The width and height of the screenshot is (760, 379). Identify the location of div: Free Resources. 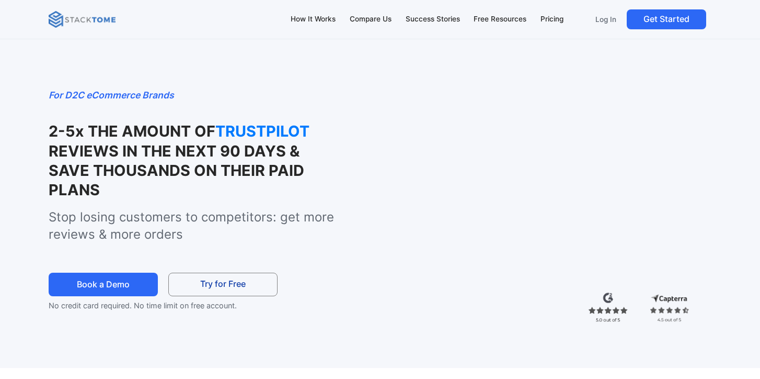
(500, 19).